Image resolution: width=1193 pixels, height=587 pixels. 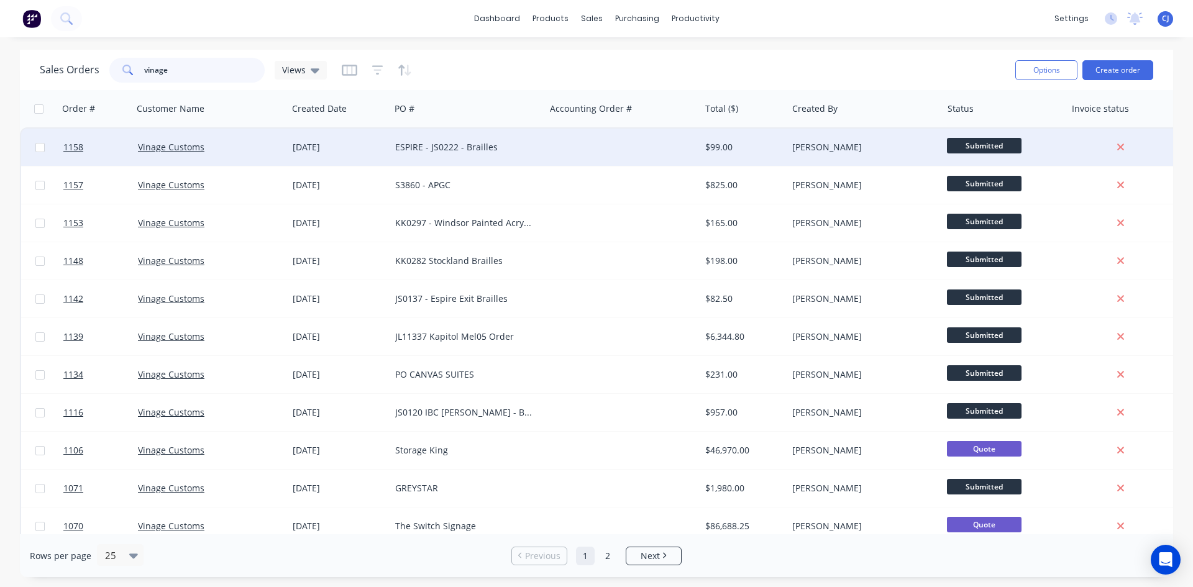 What do you see at coordinates (101, 526) in the screenshot?
I see `a: 1070` at bounding box center [101, 526].